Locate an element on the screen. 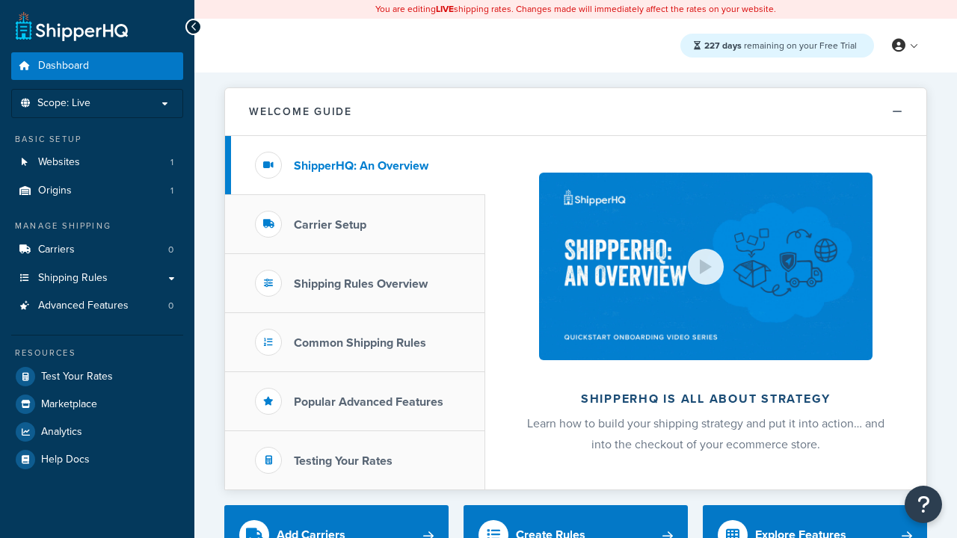  a: Advanced Features0 is located at coordinates (97, 306).